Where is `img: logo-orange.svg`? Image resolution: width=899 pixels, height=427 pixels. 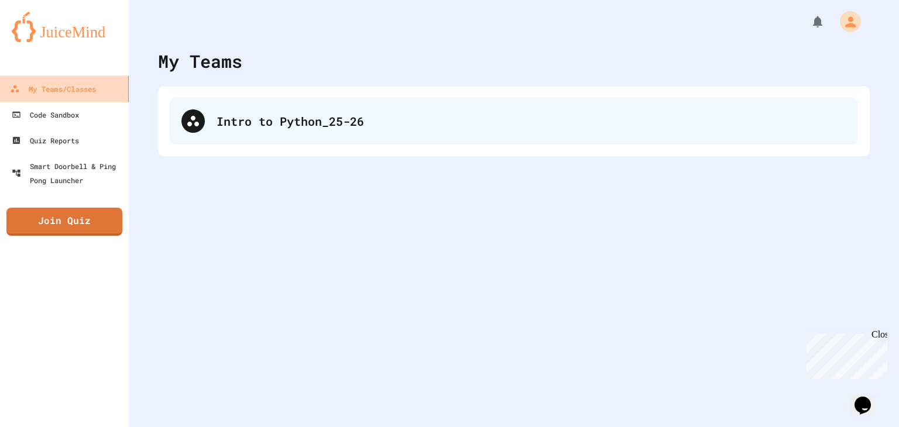
img: logo-orange.svg is located at coordinates (64, 27).